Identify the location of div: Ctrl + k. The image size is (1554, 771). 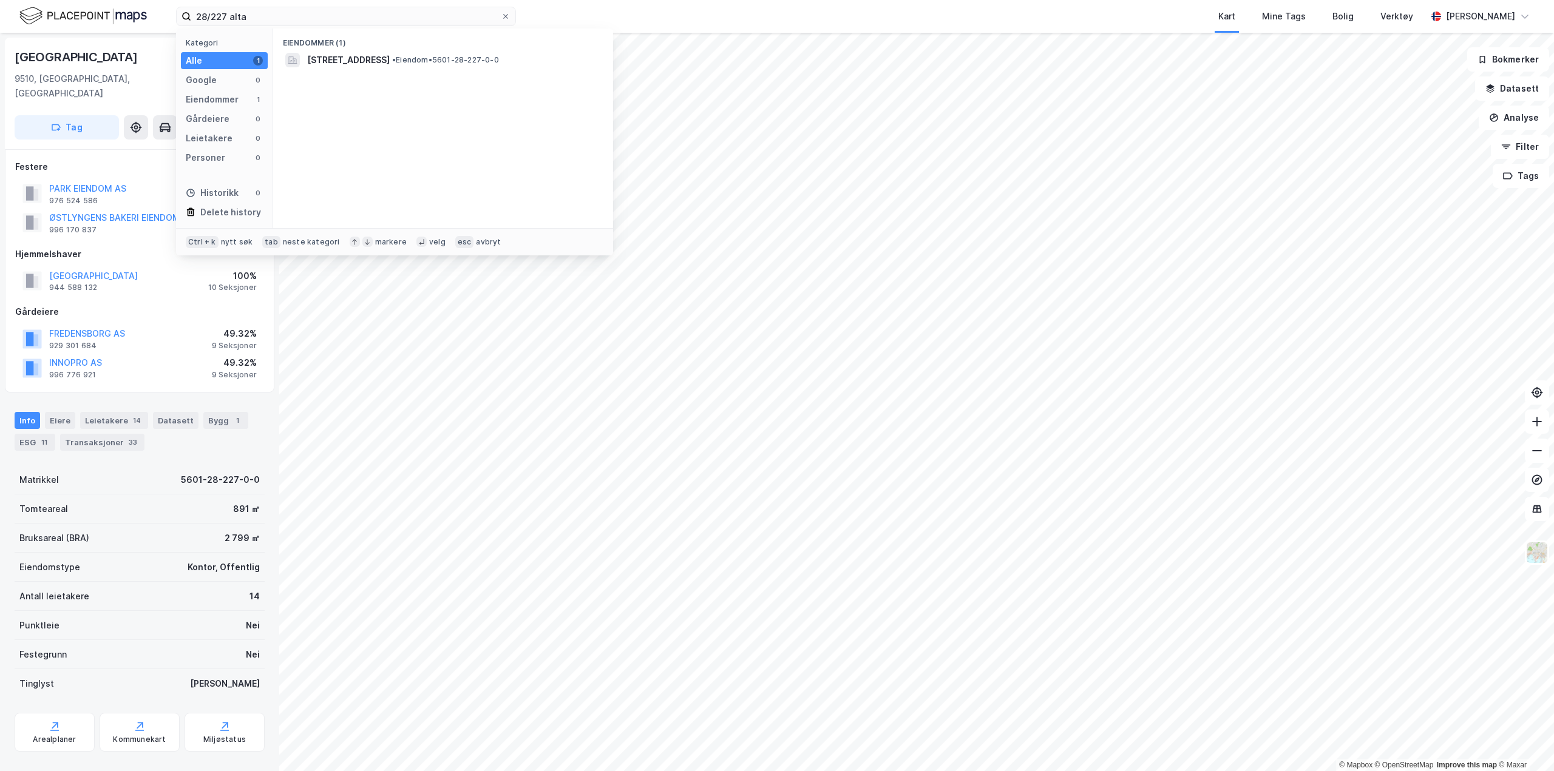
(202, 242).